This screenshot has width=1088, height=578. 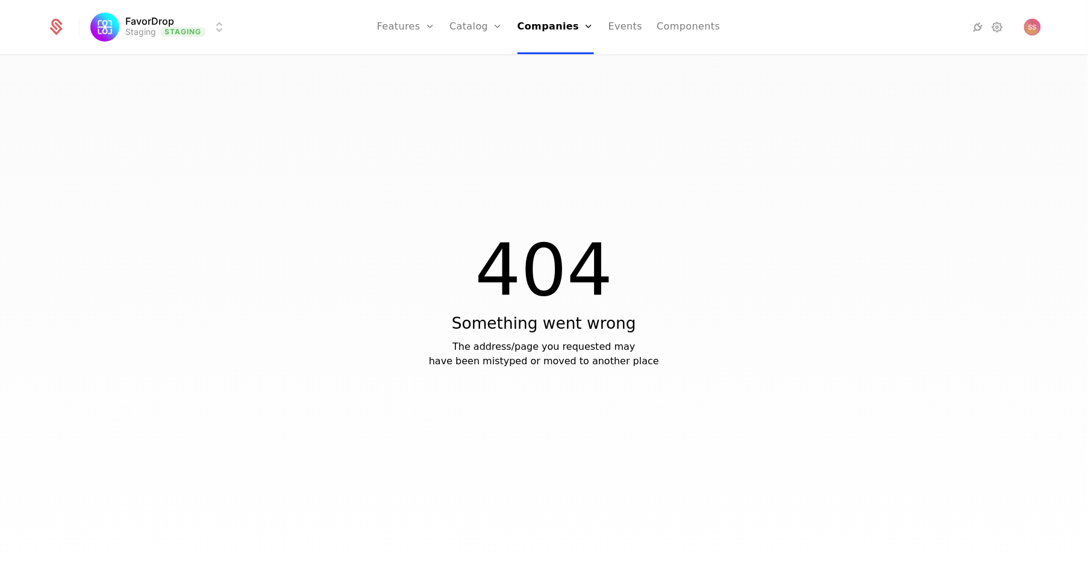 What do you see at coordinates (979, 27) in the screenshot?
I see `a: Integrations` at bounding box center [979, 27].